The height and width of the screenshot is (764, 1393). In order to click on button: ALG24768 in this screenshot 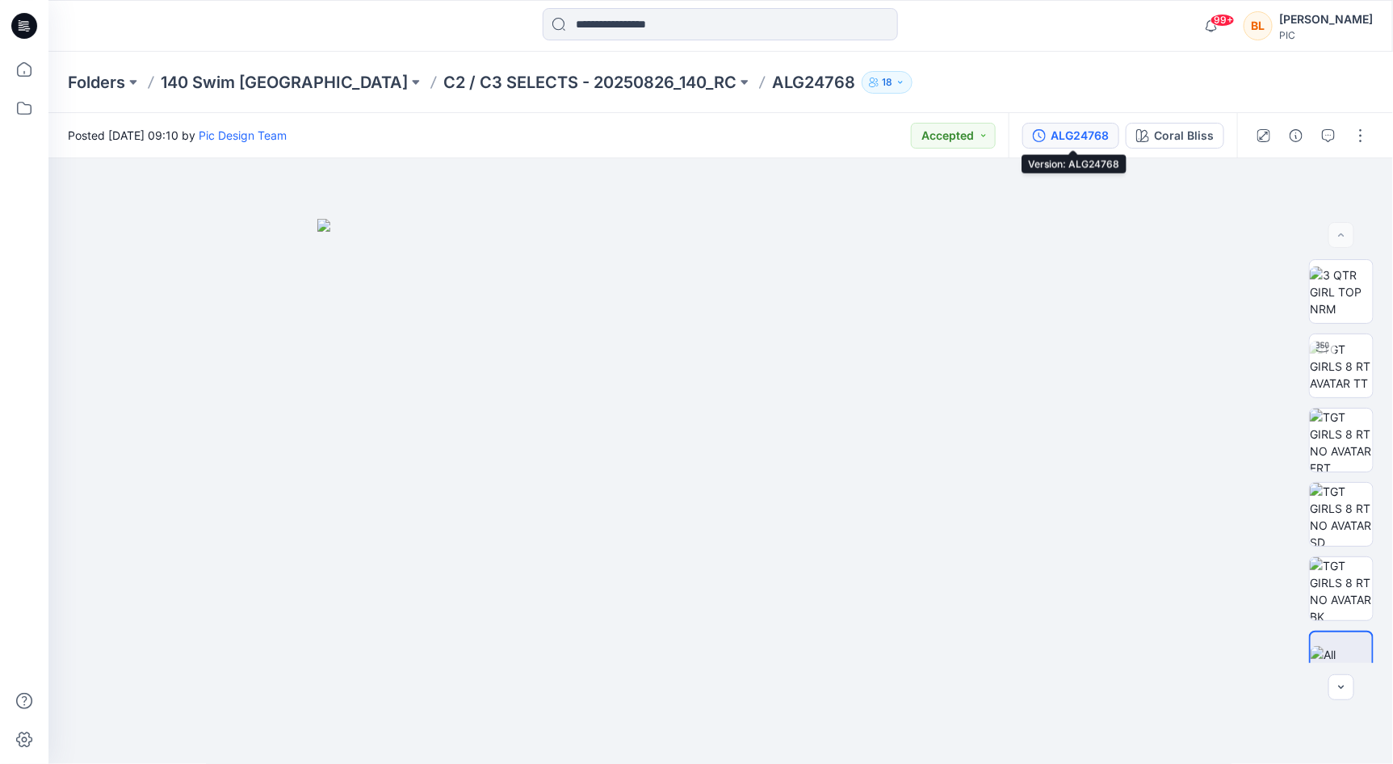, I will do `click(1071, 136)`.